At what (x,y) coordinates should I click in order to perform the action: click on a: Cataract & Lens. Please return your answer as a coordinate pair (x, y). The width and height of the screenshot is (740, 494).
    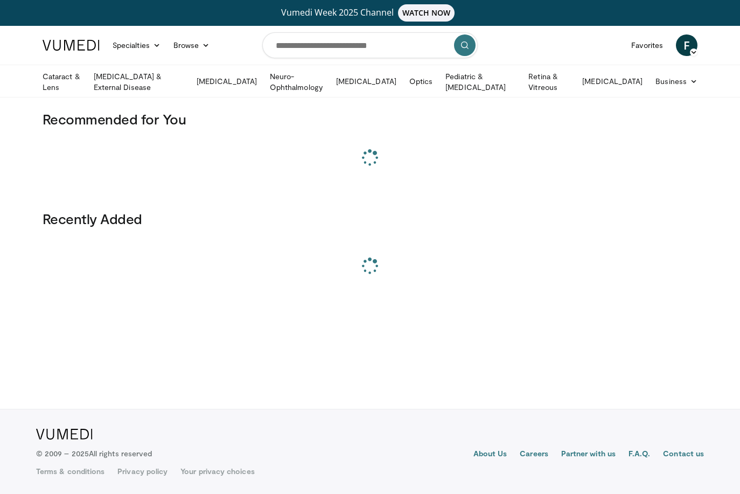
    Looking at the image, I should click on (61, 82).